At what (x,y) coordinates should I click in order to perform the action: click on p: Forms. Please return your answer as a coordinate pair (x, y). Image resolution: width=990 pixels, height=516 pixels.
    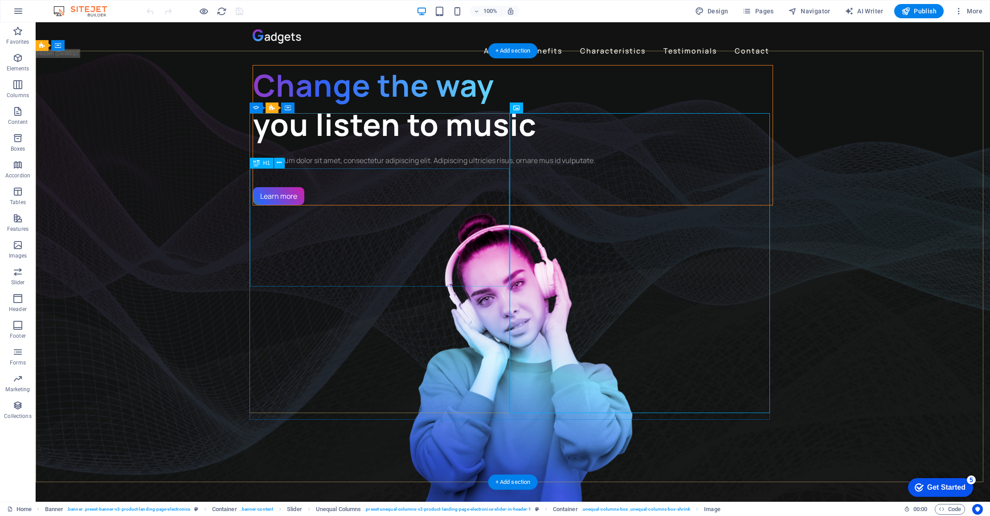
    Looking at the image, I should click on (18, 363).